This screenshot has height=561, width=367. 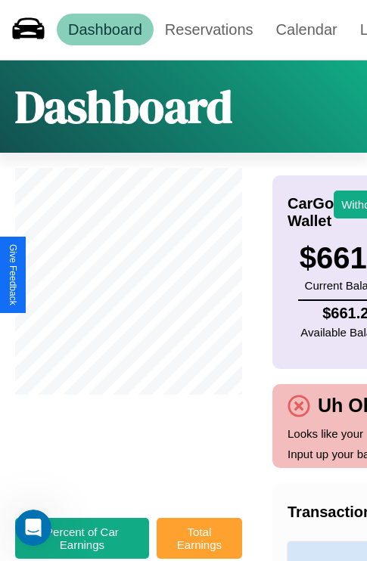 What do you see at coordinates (13, 275) in the screenshot?
I see `div: Give Feedback` at bounding box center [13, 275].